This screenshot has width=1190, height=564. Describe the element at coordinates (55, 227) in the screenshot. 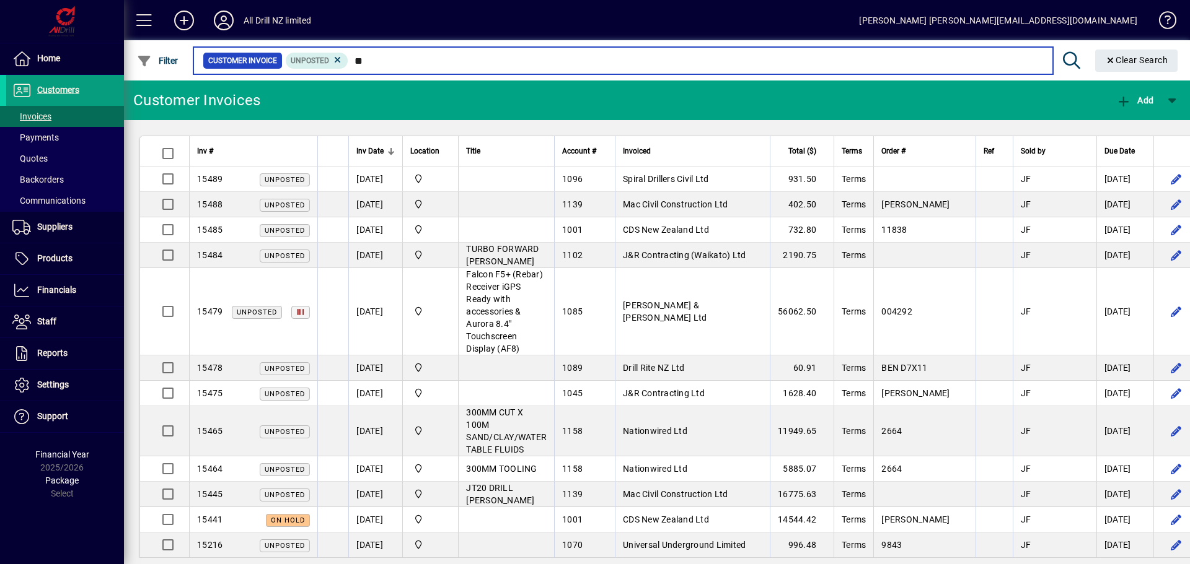

I see `span: Suppliers` at that location.